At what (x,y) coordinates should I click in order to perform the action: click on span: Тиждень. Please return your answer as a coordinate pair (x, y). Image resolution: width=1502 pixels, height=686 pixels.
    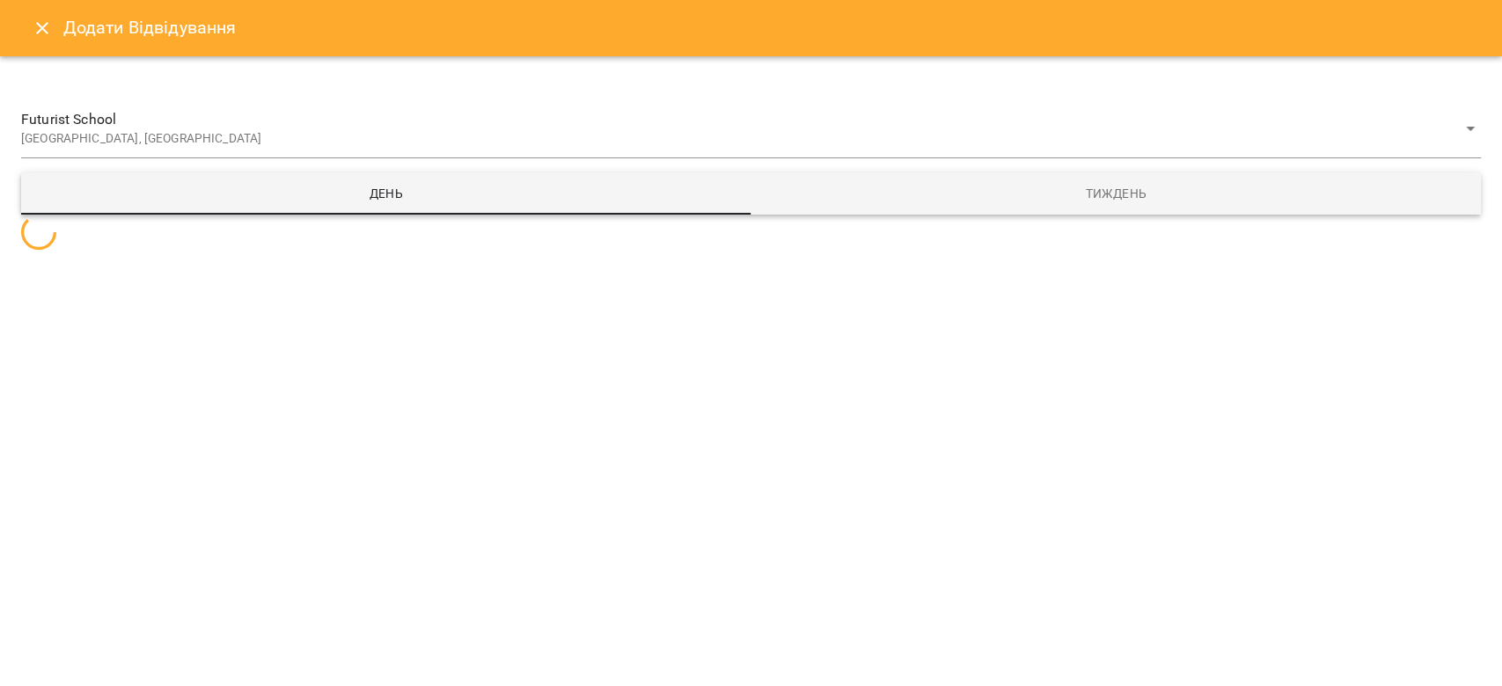
    Looking at the image, I should click on (1117, 194).